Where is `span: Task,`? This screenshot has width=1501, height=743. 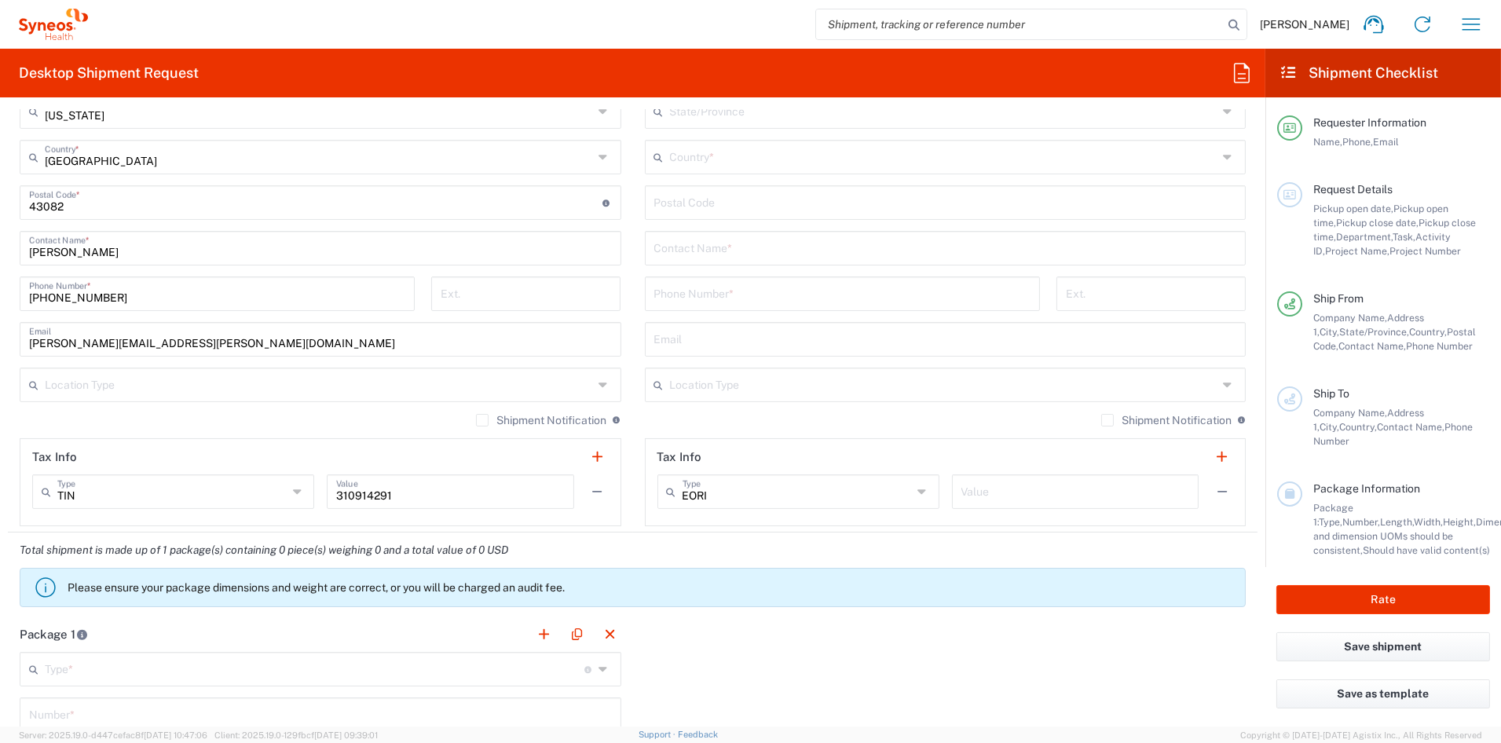
span: Task, is located at coordinates (1404, 236).